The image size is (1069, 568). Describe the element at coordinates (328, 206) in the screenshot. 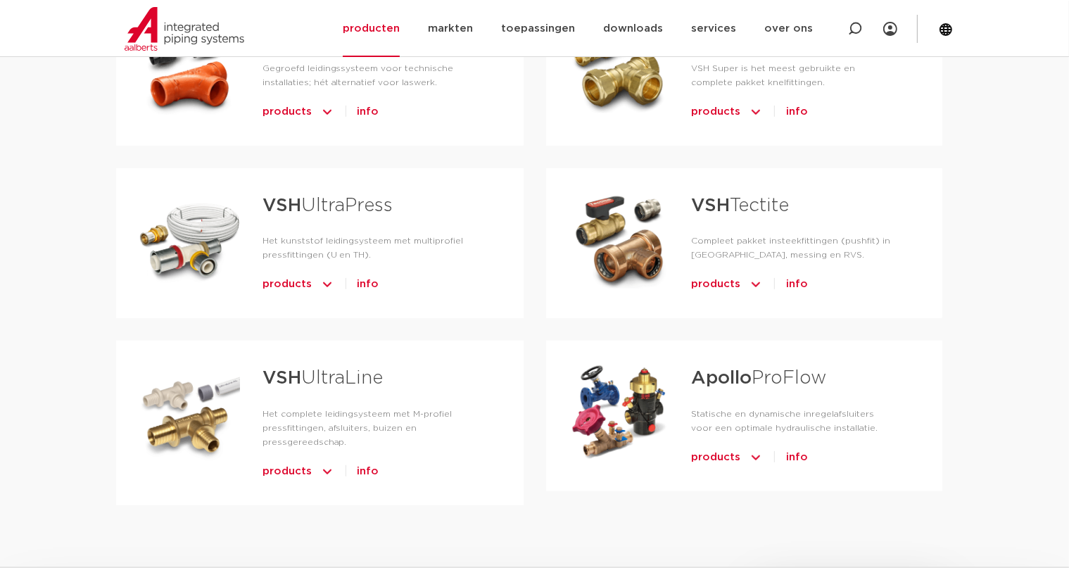

I see `a: VSHUltraPress` at that location.